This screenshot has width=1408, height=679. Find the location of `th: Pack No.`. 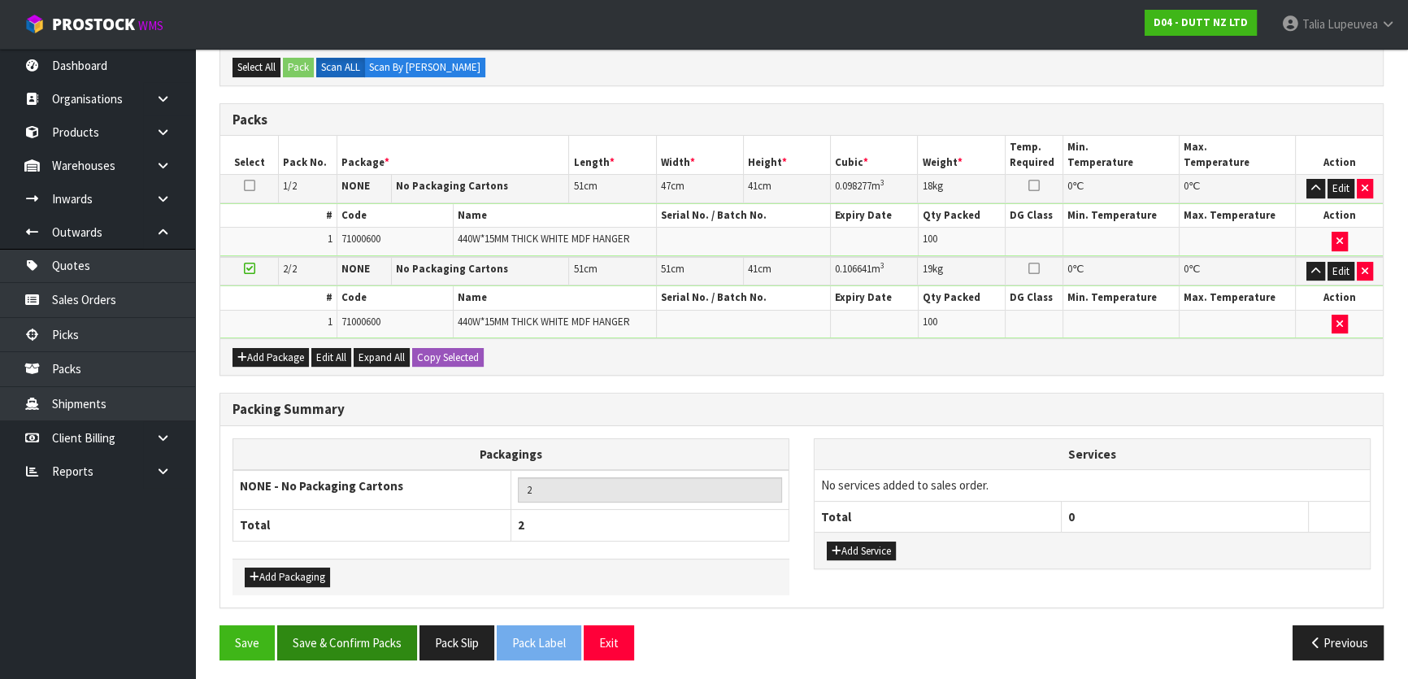

th: Pack No. is located at coordinates (308, 154).